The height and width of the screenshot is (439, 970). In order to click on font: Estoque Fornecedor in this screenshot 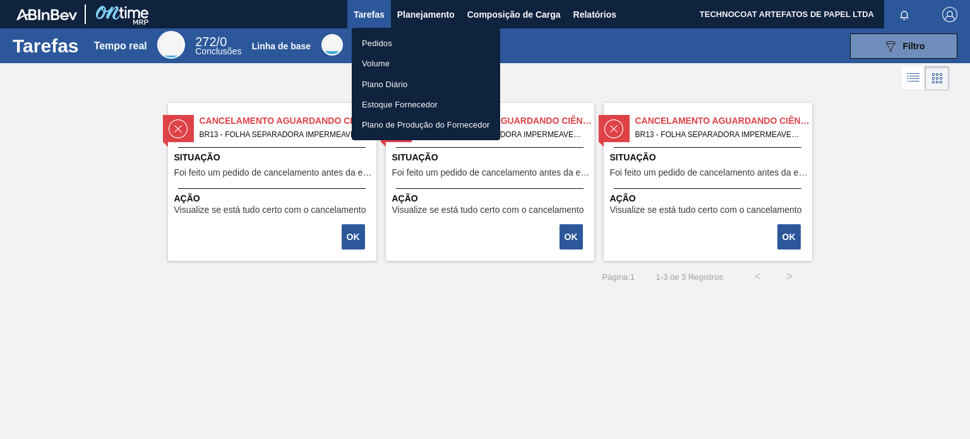, I will do `click(400, 104)`.